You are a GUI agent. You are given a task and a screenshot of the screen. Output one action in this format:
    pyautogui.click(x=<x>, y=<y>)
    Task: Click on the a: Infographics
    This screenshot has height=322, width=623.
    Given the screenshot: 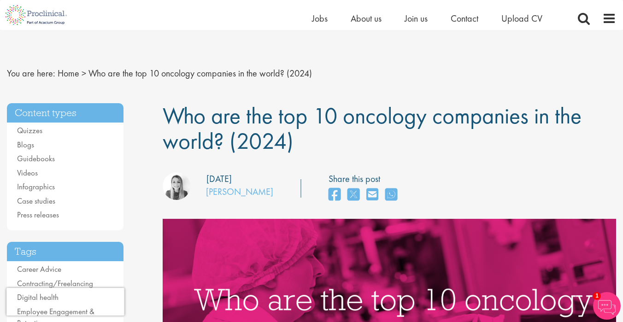 What is the action you would take?
    pyautogui.click(x=36, y=186)
    